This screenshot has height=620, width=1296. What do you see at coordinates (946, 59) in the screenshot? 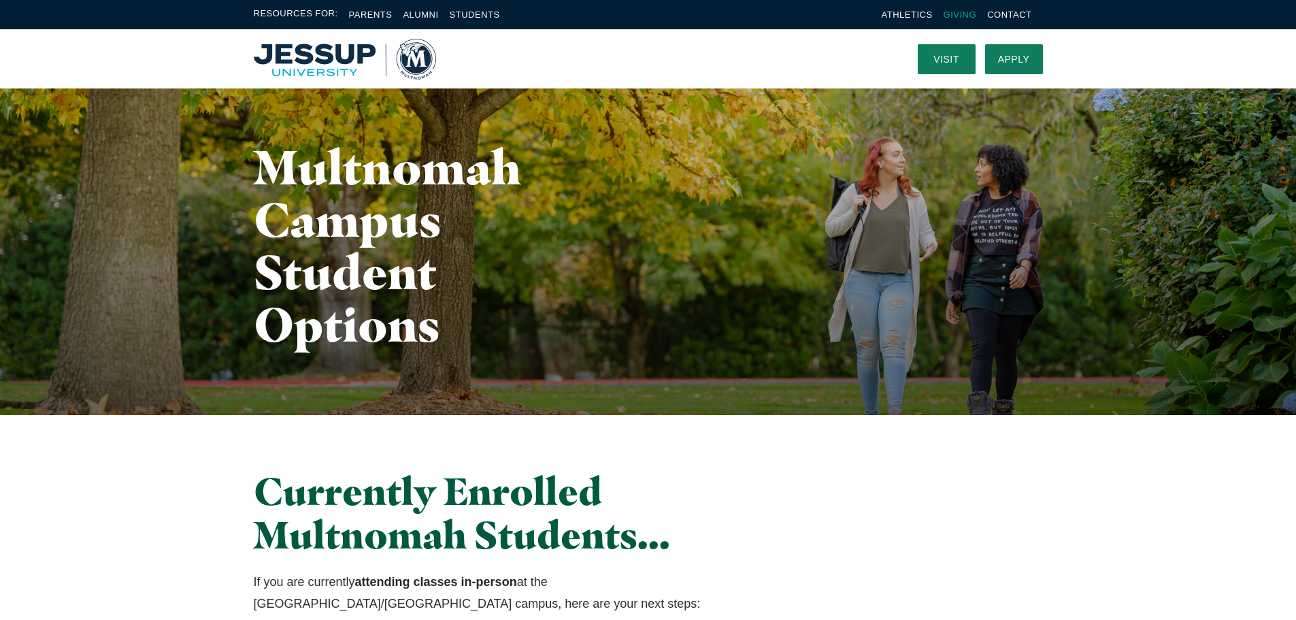
I see `a: Visit` at bounding box center [946, 59].